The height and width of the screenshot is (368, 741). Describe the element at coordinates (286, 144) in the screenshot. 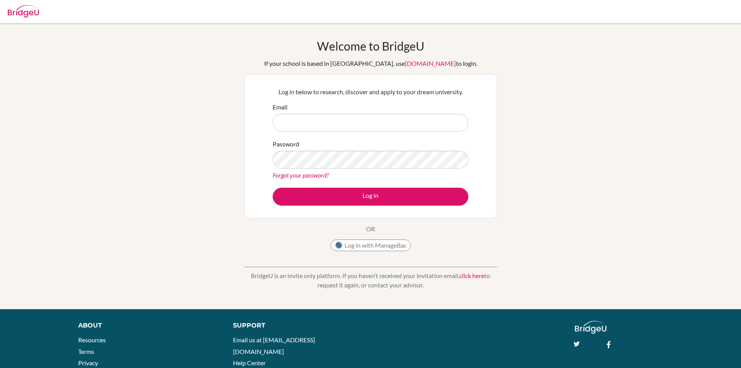

I see `label: Password` at that location.